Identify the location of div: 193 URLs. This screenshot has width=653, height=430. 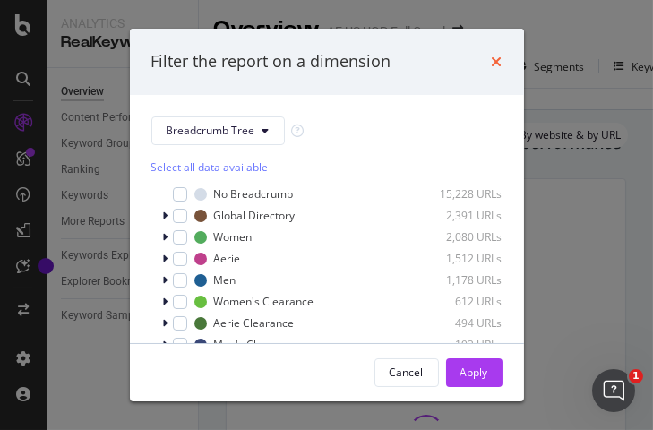
(458, 344).